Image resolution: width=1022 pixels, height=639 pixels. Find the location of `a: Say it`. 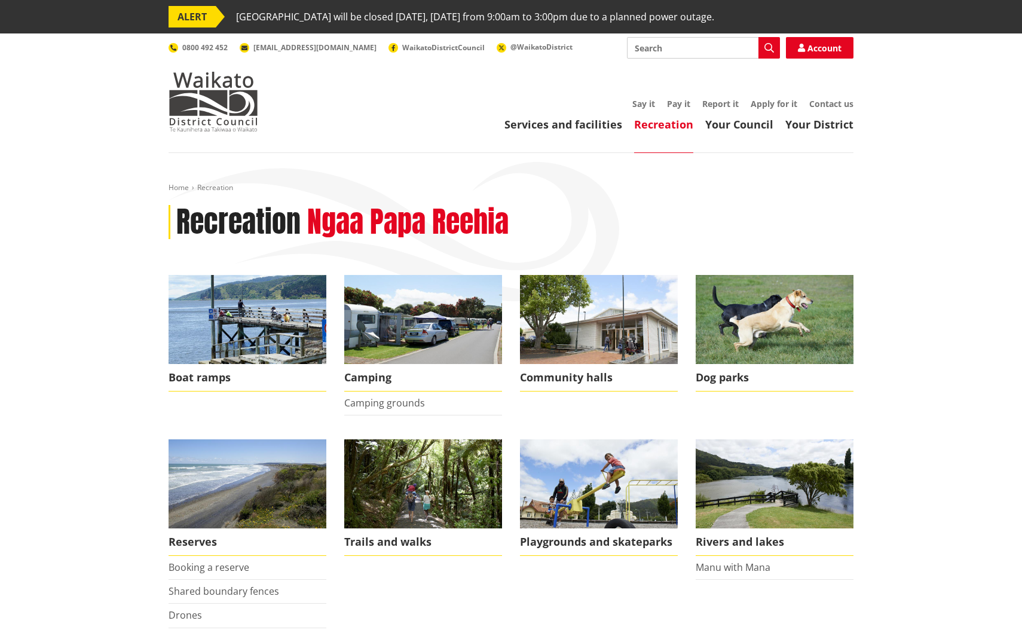

a: Say it is located at coordinates (644, 103).